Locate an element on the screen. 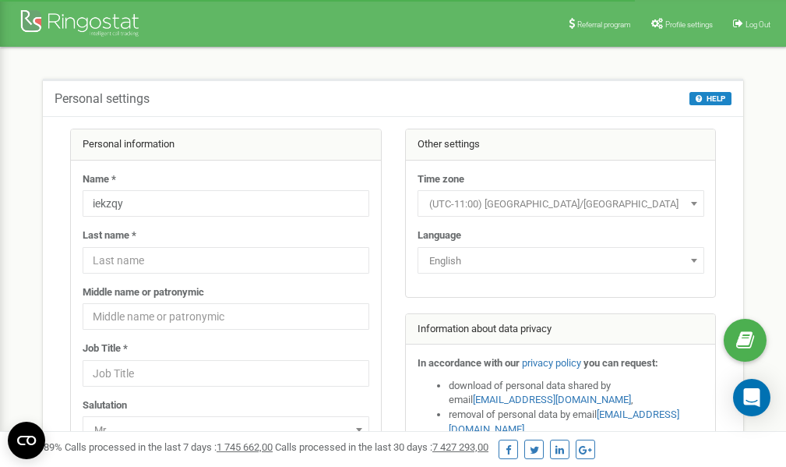  label: Name * is located at coordinates (99, 179).